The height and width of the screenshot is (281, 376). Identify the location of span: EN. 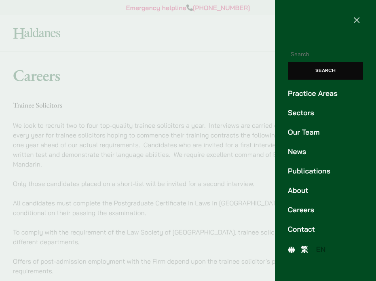
(321, 249).